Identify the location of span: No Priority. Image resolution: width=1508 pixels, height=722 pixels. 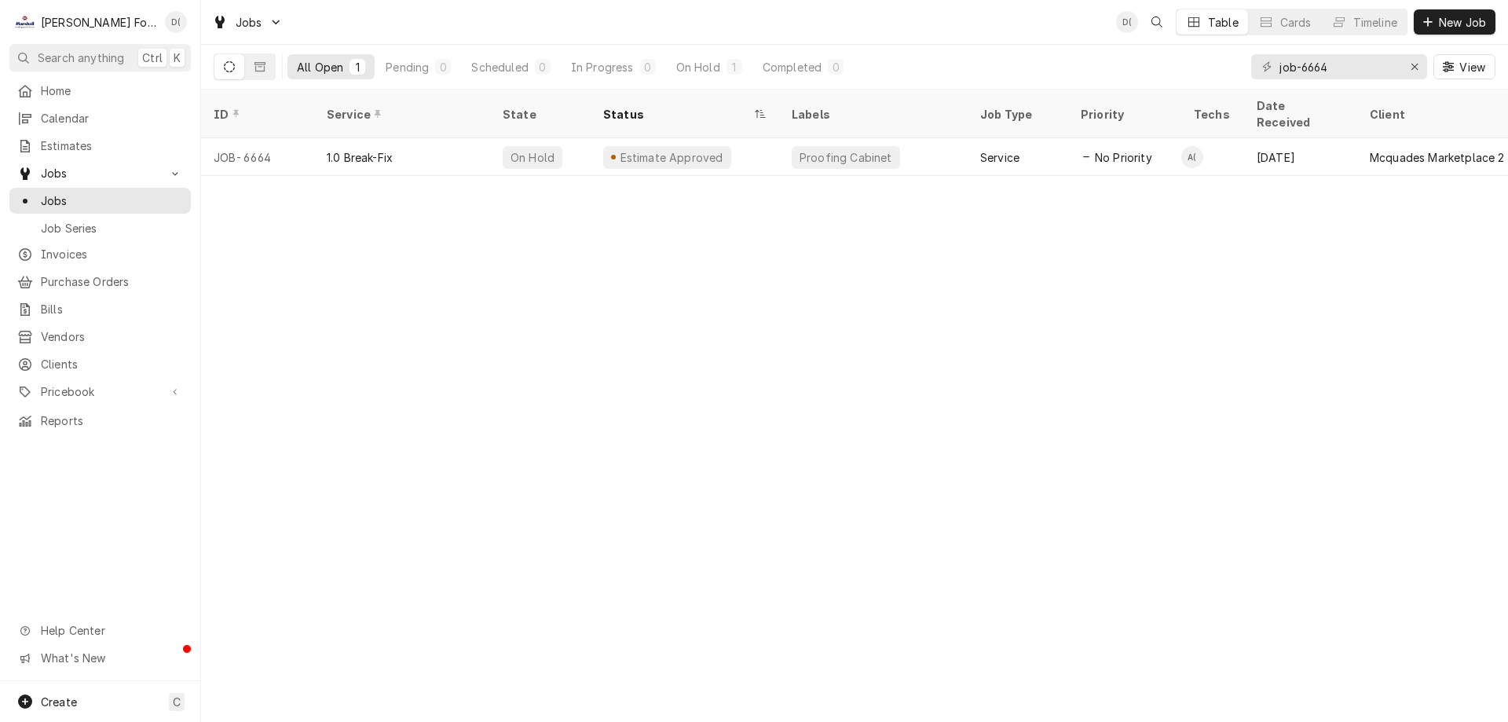
(1123, 157).